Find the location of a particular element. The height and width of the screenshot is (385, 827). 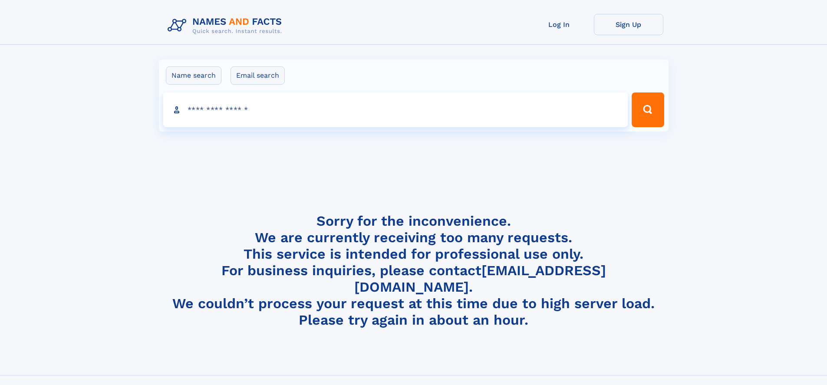

button: Search Button is located at coordinates (648, 110).